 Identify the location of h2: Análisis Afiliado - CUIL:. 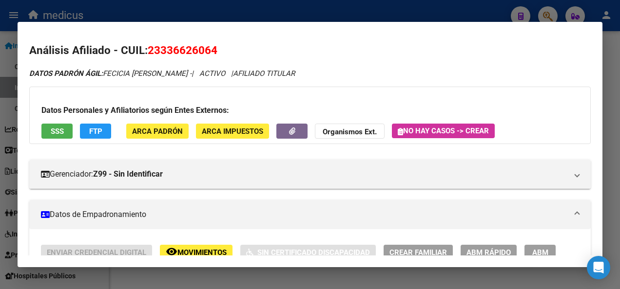
(310, 51).